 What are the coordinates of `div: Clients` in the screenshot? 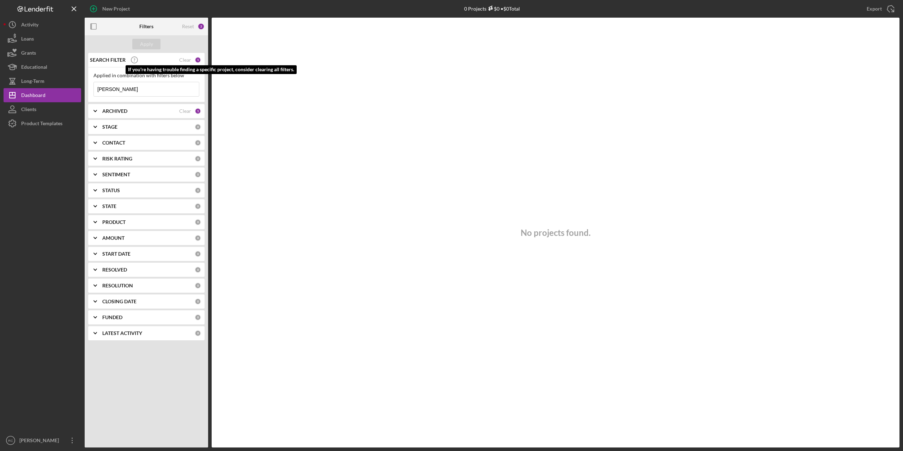 It's located at (29, 110).